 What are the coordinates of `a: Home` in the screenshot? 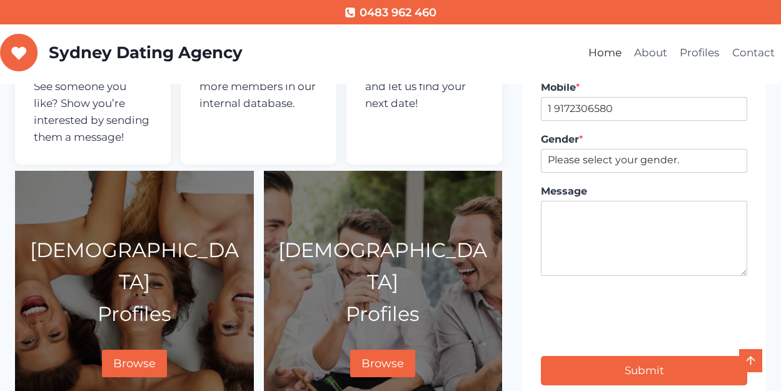 It's located at (605, 53).